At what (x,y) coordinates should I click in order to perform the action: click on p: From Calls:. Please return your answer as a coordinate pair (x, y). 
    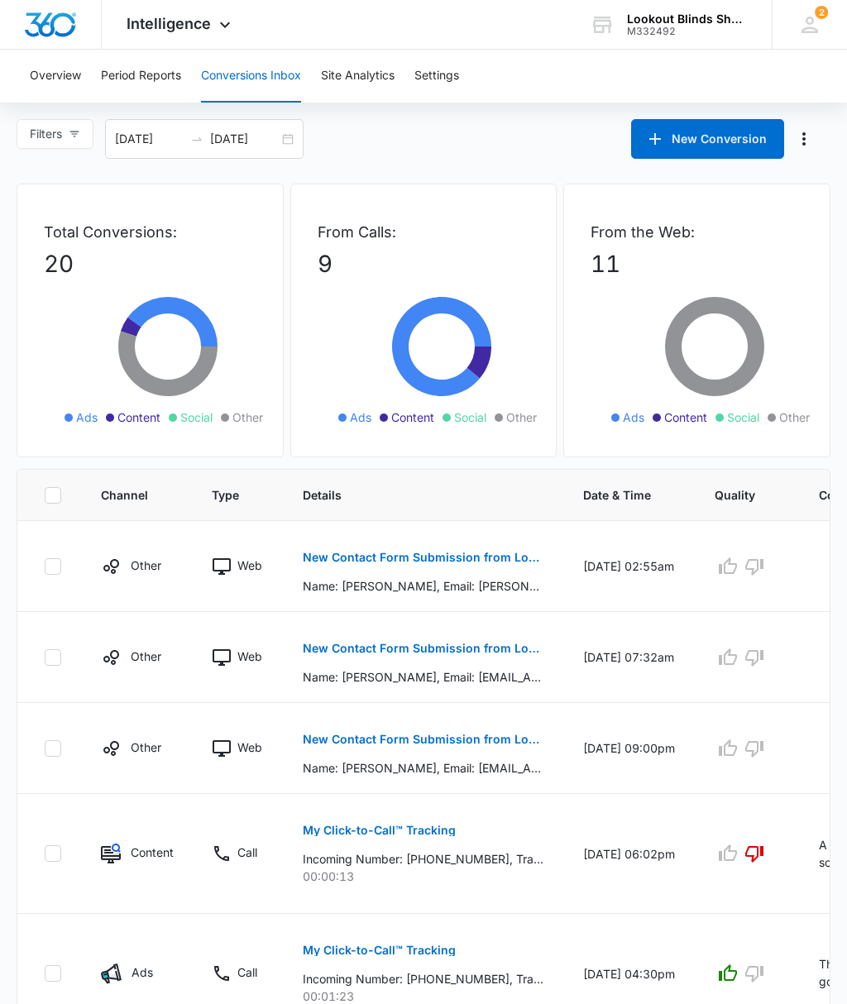
    Looking at the image, I should click on (423, 232).